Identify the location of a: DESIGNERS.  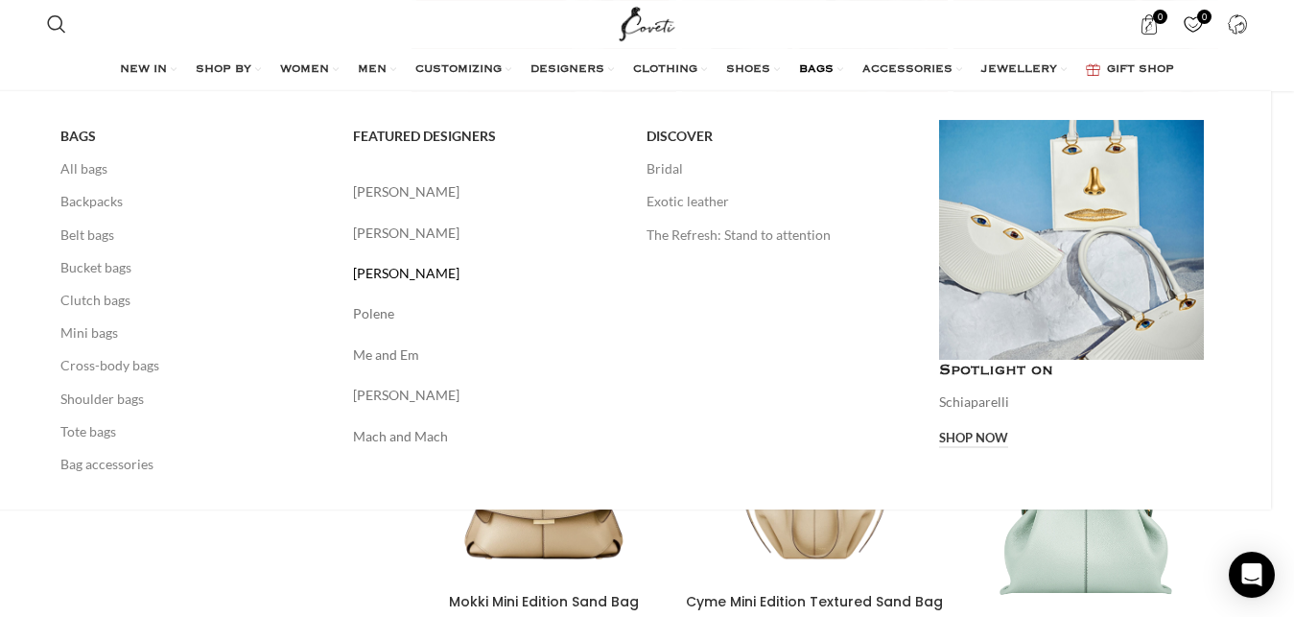
(572, 70).